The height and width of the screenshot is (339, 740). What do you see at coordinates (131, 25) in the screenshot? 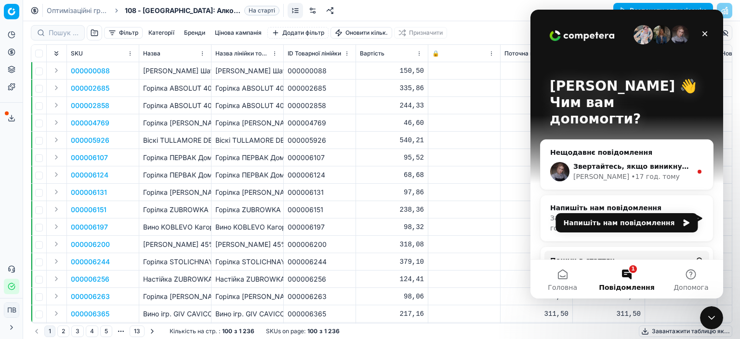
I see `img: Profile image for Kateryna` at bounding box center [131, 25].